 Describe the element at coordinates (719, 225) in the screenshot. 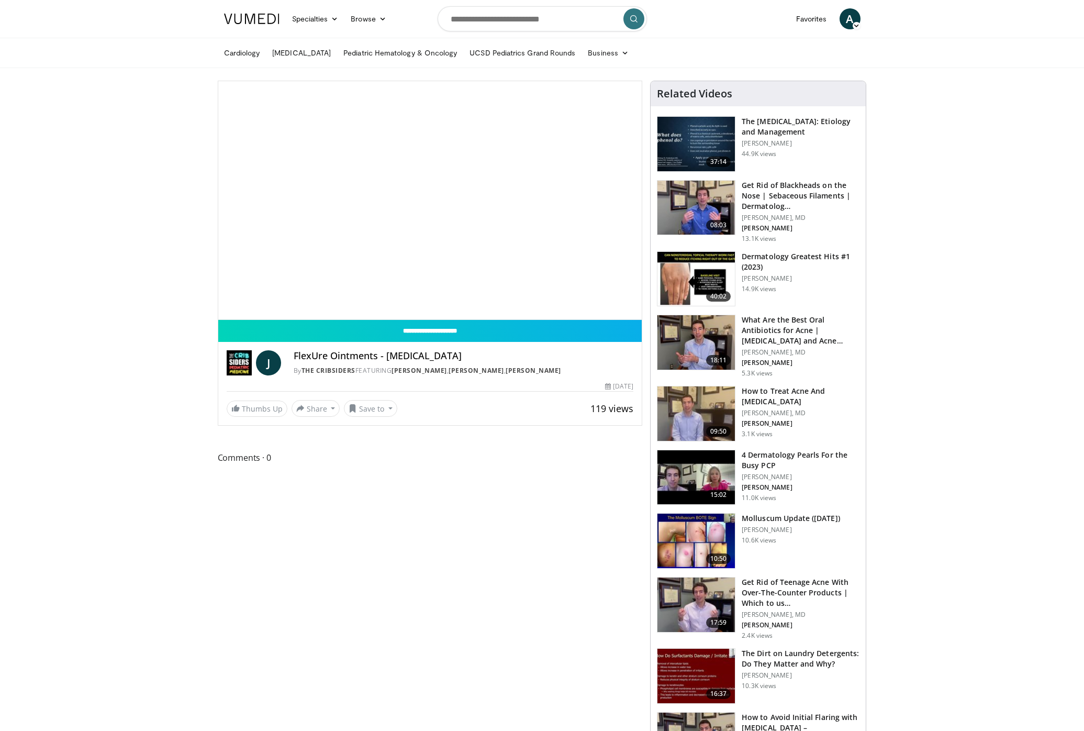

I see `span: 08:03` at that location.